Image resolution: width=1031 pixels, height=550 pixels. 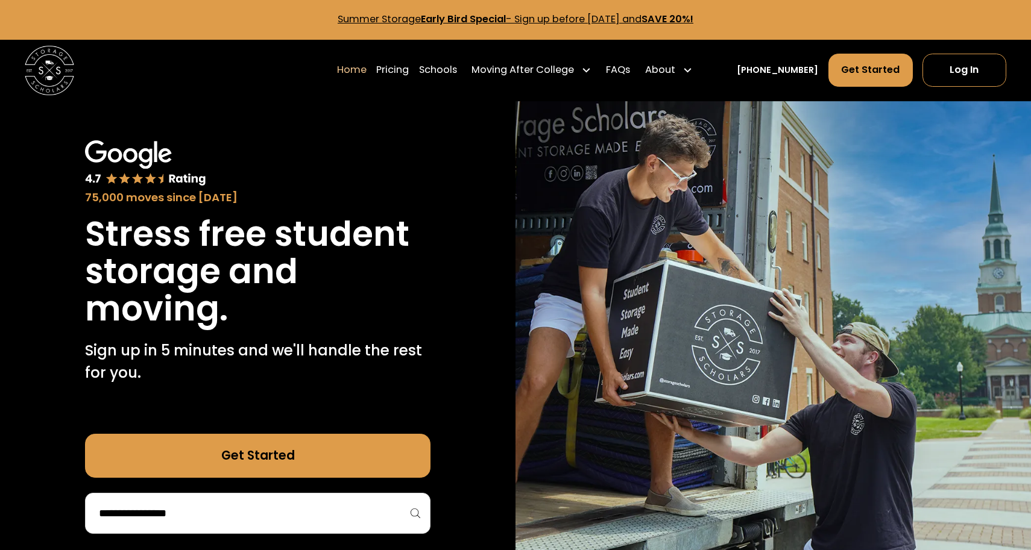 I want to click on strong: SAVE 20%!, so click(x=667, y=19).